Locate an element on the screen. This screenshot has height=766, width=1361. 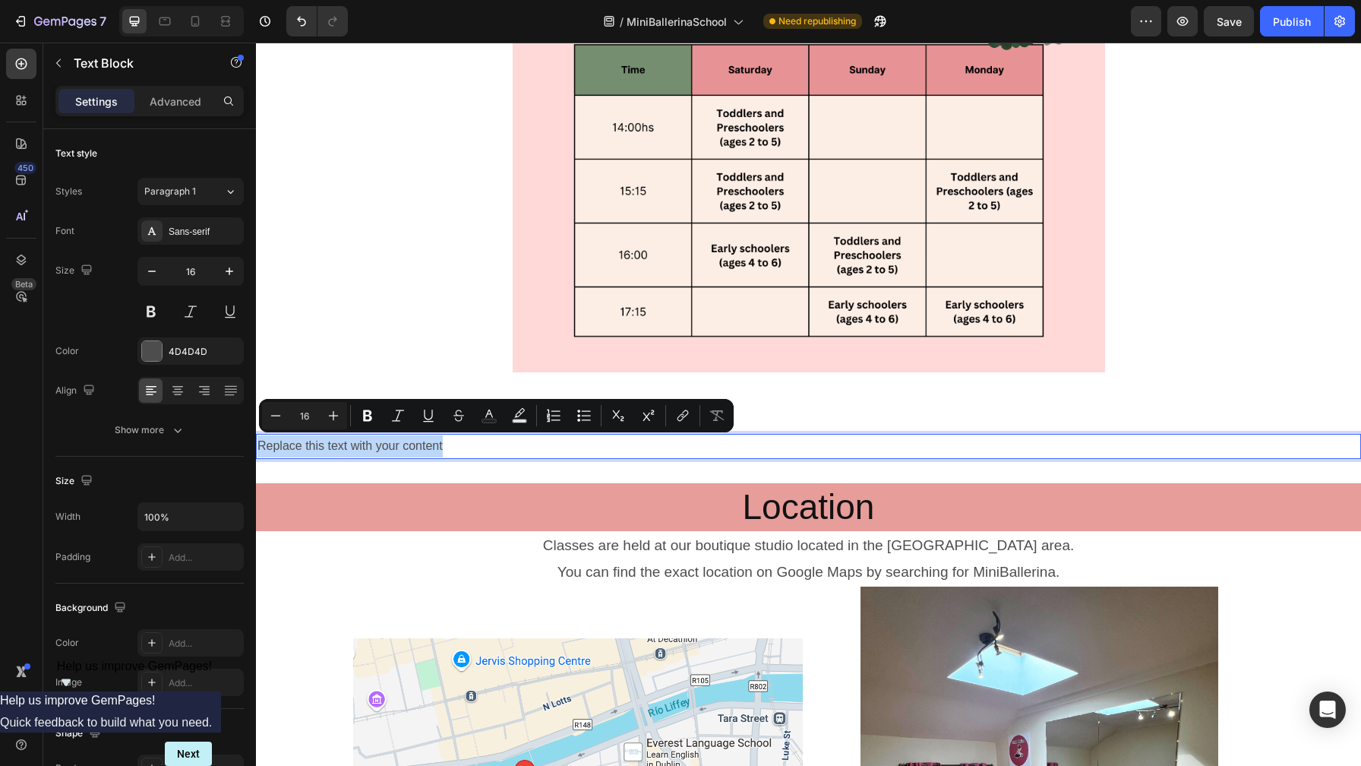
div: 450 is located at coordinates (25, 168).